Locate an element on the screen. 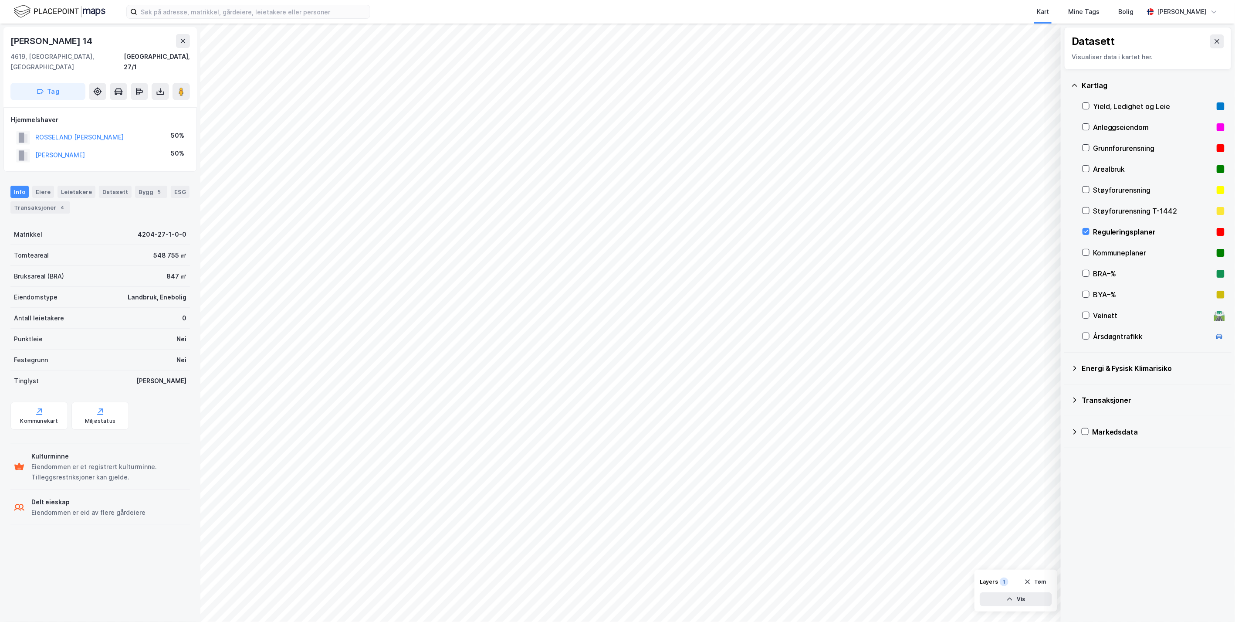 The height and width of the screenshot is (622, 1235). div: Markedsdata is located at coordinates (1159, 432).